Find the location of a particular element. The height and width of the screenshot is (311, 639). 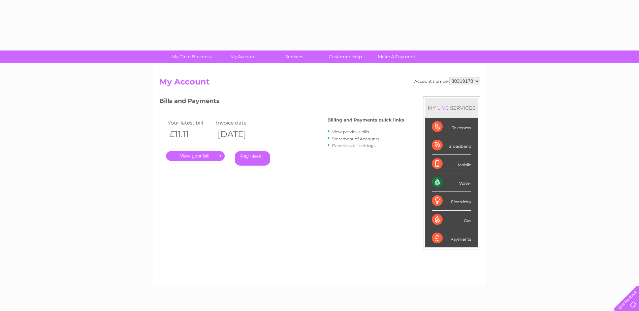

div: Account number is located at coordinates (447, 81).